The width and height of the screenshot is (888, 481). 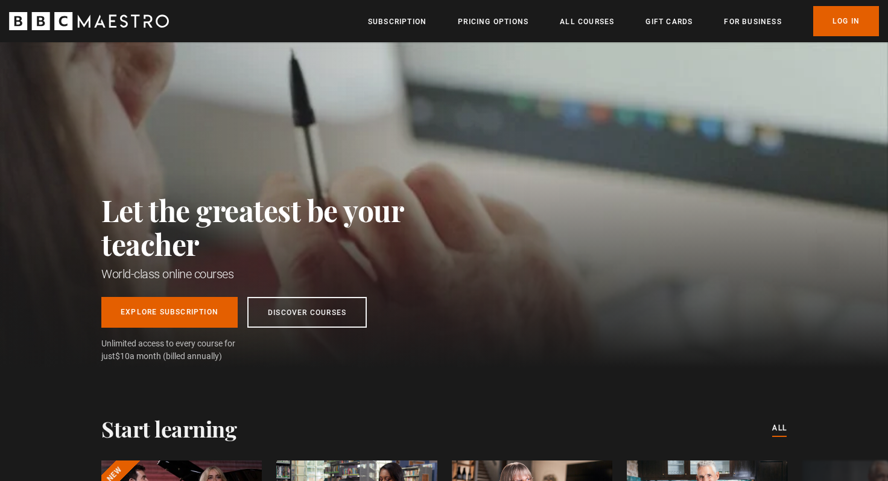 I want to click on nav: Primary, so click(x=623, y=21).